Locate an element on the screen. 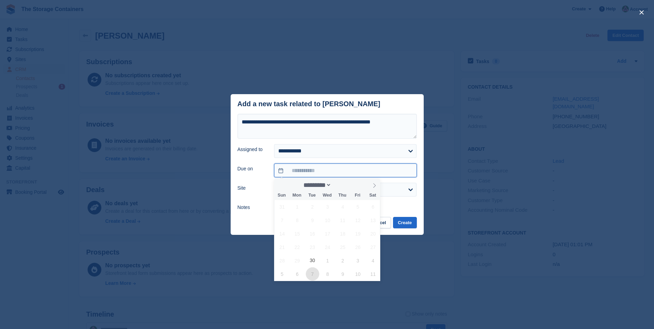 The width and height of the screenshot is (654, 329). button: Create is located at coordinates (405, 222).